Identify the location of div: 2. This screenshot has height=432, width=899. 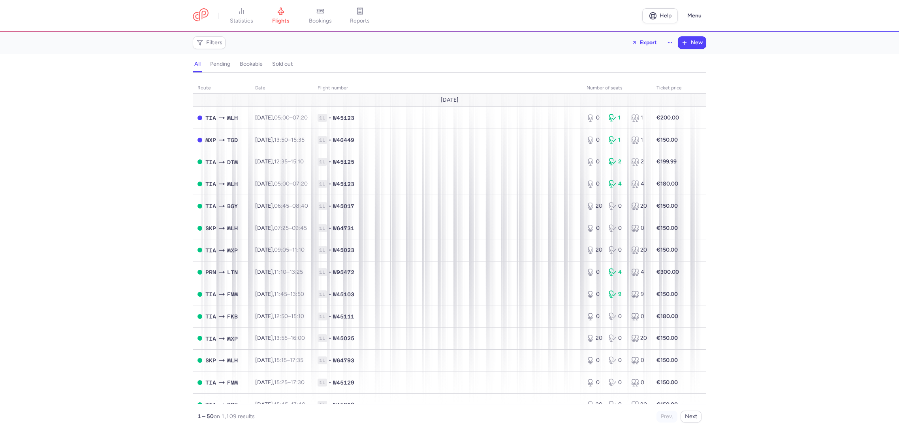
(639, 162).